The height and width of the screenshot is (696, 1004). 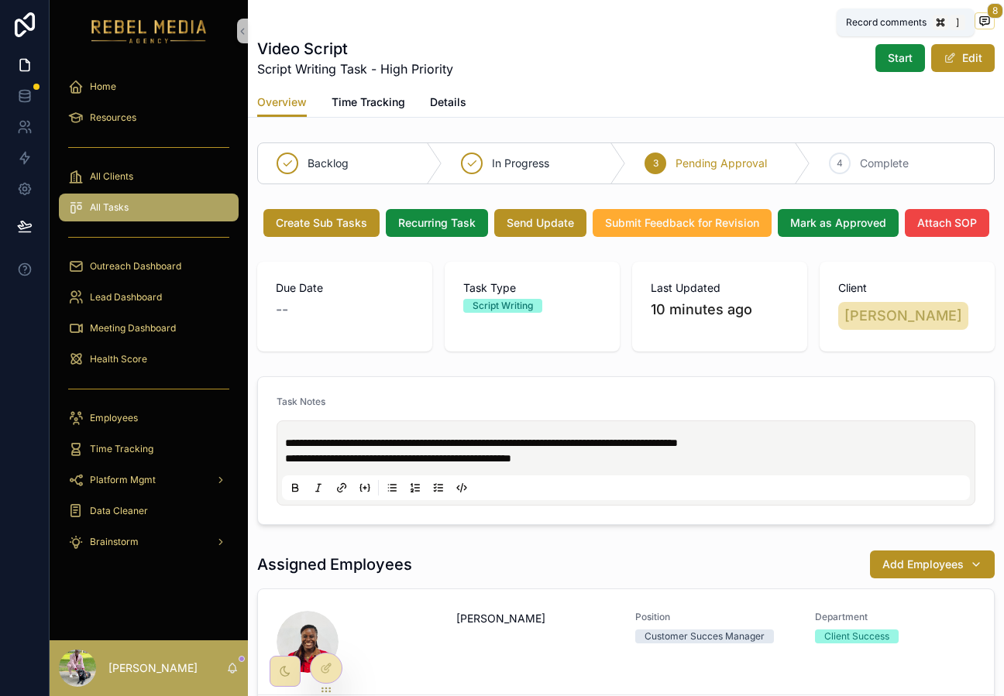 What do you see at coordinates (532, 288) in the screenshot?
I see `span: Task Type` at bounding box center [532, 288].